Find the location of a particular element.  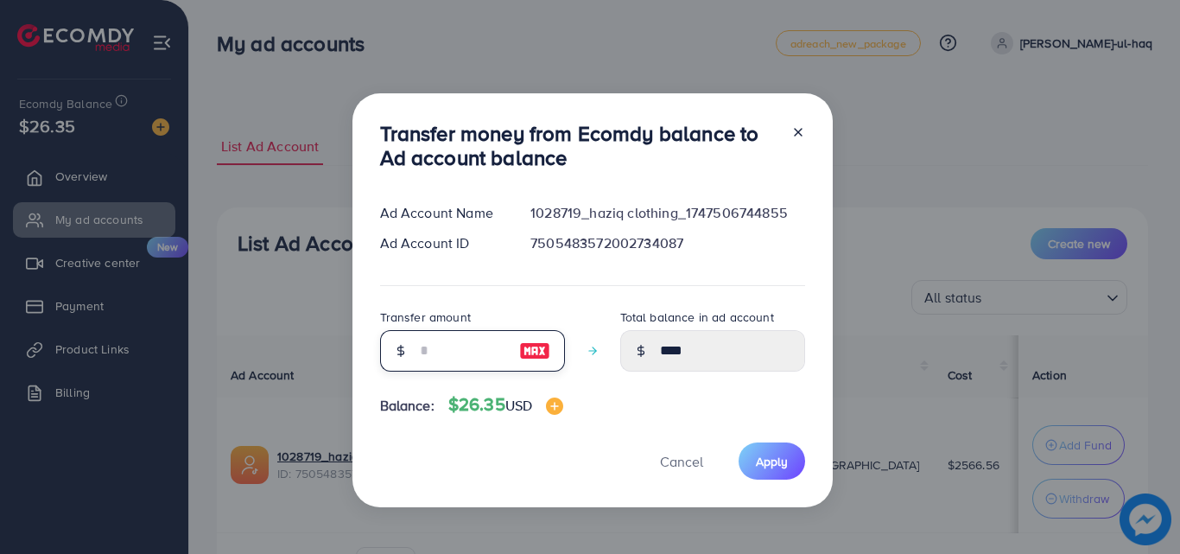

button: Apply is located at coordinates (772, 461).